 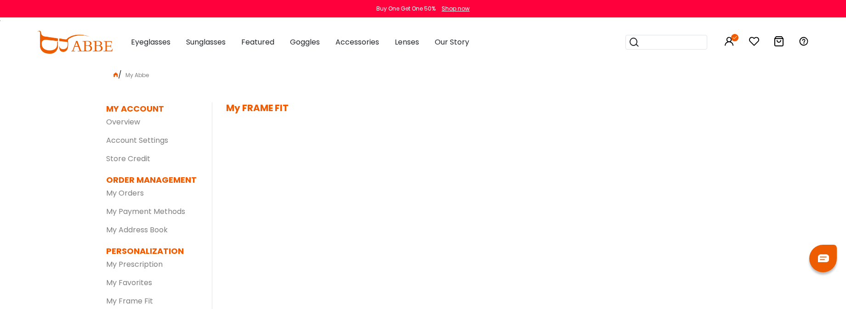 I want to click on span: My Abbe, so click(x=137, y=75).